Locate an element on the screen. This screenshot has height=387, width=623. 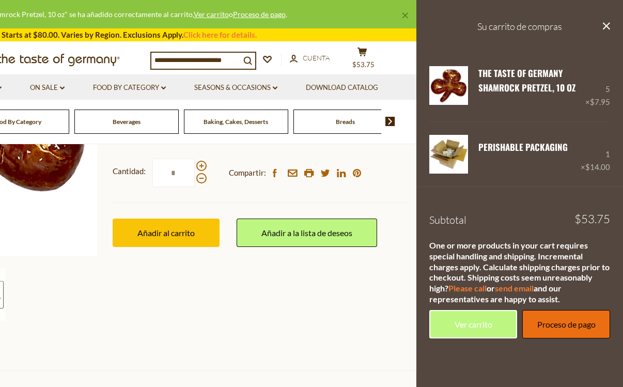
span: Baking, Cakes, Desserts is located at coordinates (236, 121).